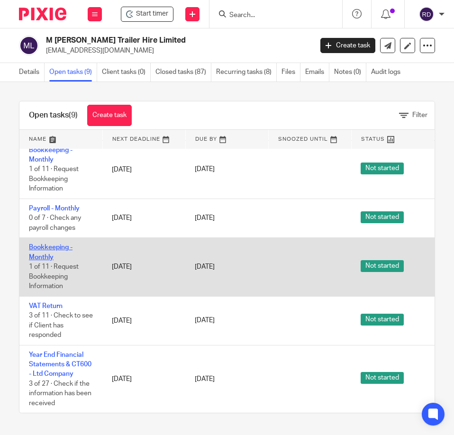 The width and height of the screenshot is (454, 435). What do you see at coordinates (271, 16) in the screenshot?
I see `input: Search` at bounding box center [271, 16].